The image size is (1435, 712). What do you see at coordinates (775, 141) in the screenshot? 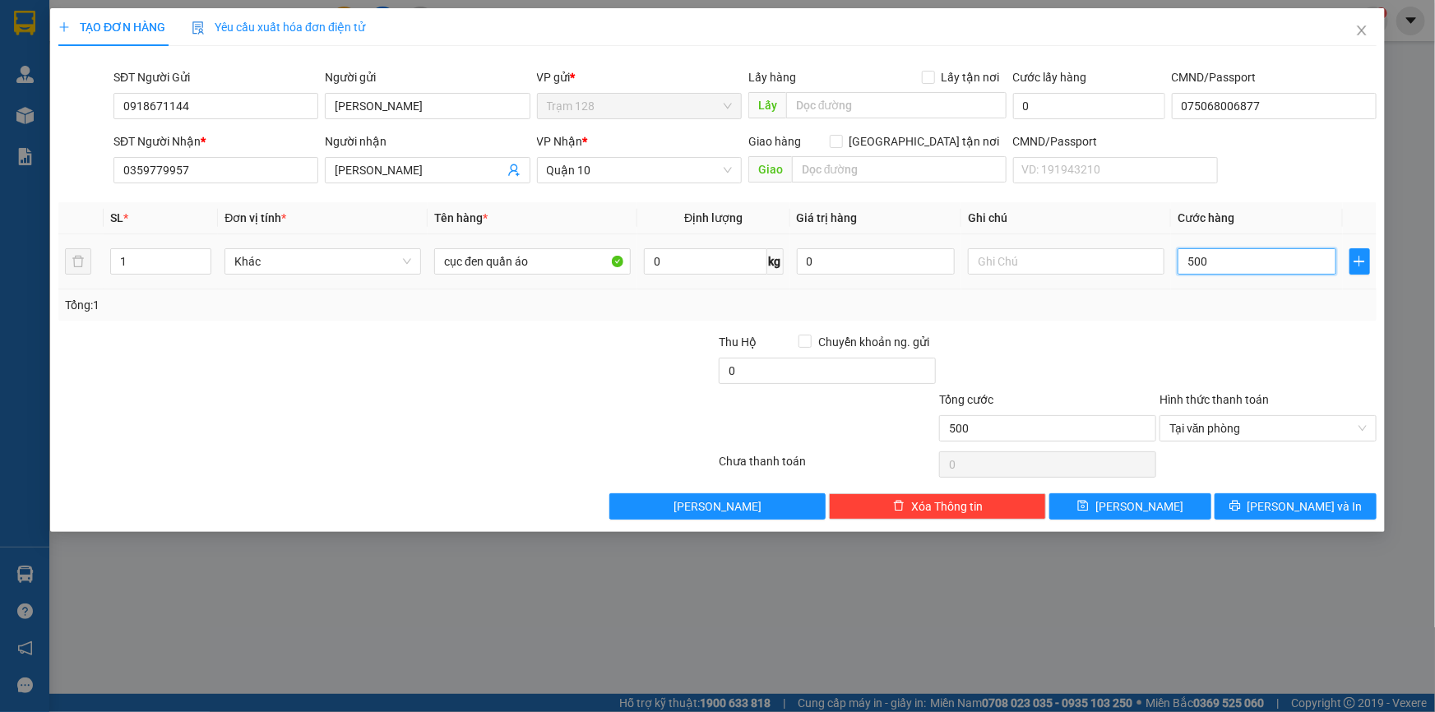
I see `span: Giao hàng` at bounding box center [775, 141].